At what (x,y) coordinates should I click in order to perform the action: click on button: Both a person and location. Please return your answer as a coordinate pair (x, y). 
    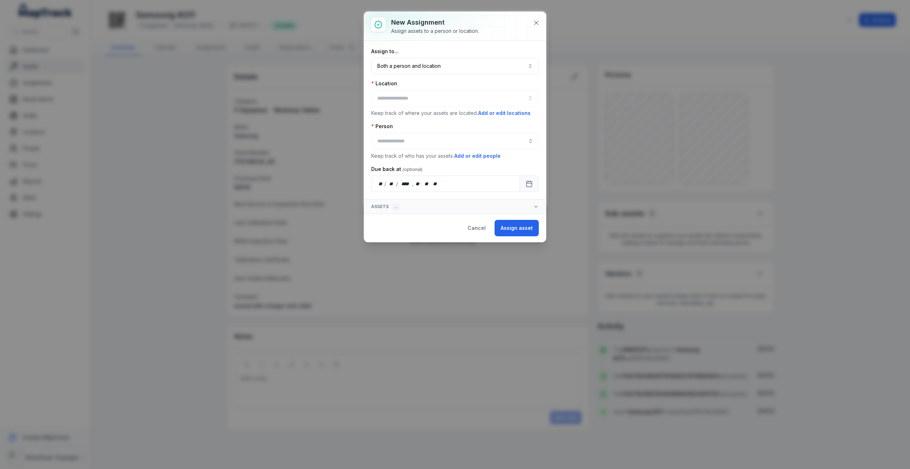
    Looking at the image, I should click on (455, 66).